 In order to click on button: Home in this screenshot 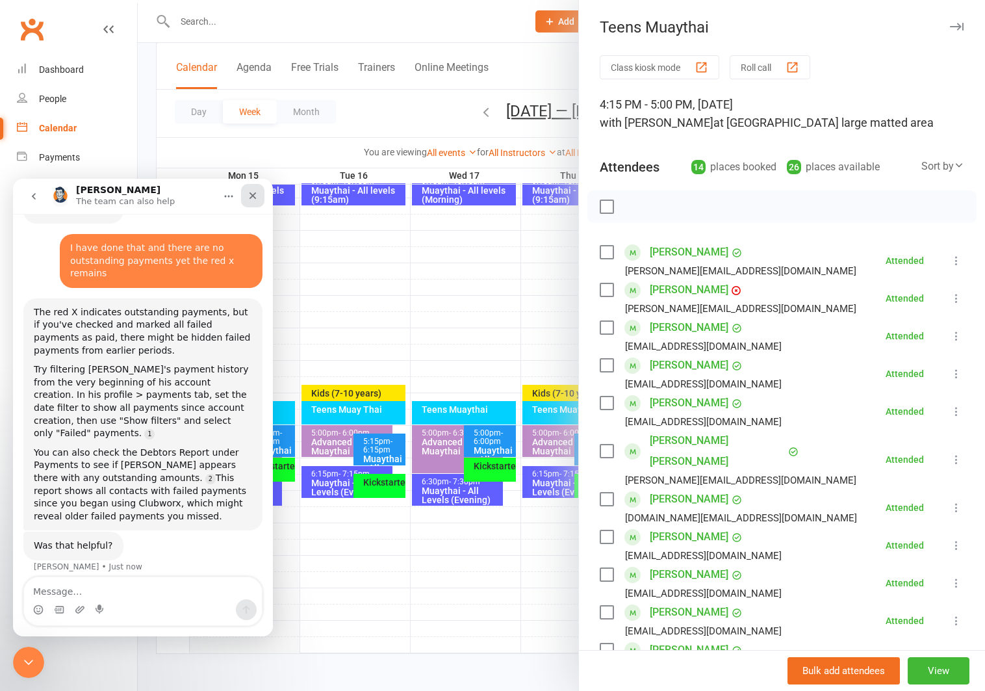, I will do `click(216, 18)`.